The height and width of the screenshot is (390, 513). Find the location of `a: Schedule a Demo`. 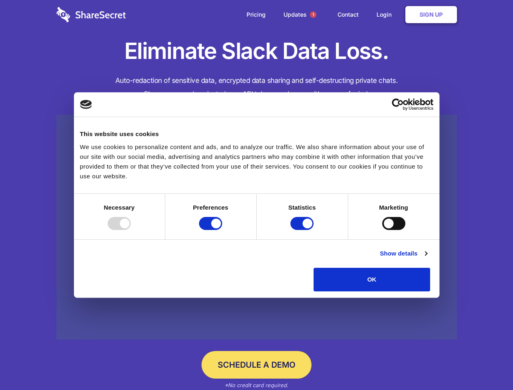

a: Schedule a Demo is located at coordinates (256, 364).